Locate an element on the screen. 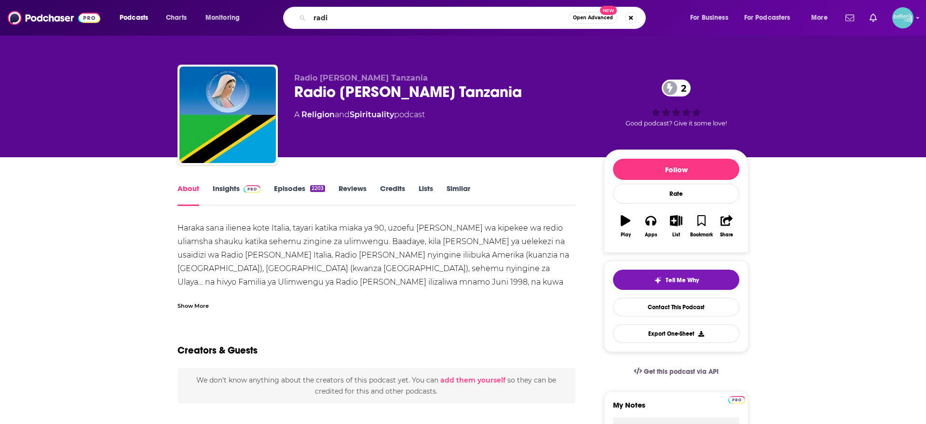  span: We don't know anything about the creators of this podcast yet . You can so they can be credited f... is located at coordinates (376, 385).